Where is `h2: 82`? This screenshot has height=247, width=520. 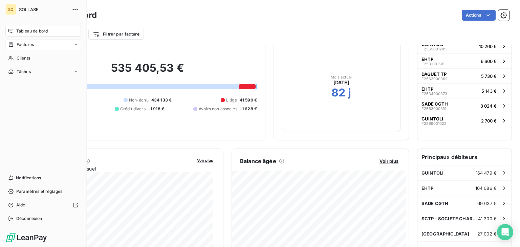
h2: 82 is located at coordinates (338, 93).